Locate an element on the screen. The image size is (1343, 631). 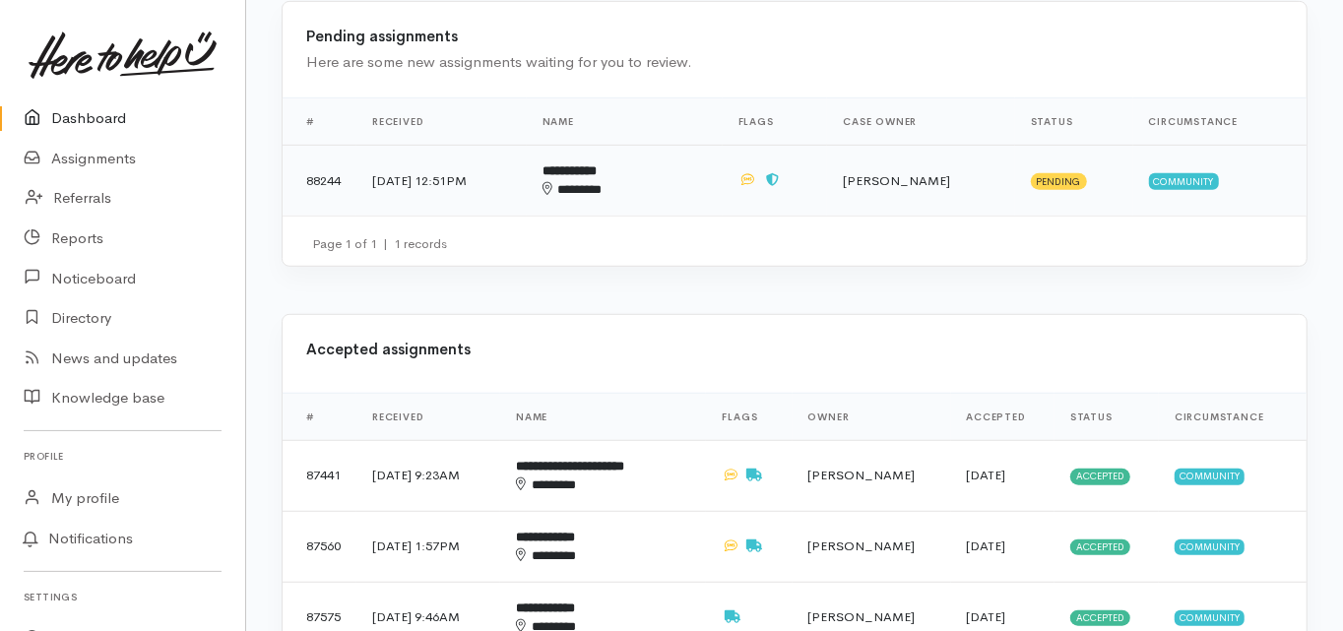
td: 88244 is located at coordinates (319, 179).